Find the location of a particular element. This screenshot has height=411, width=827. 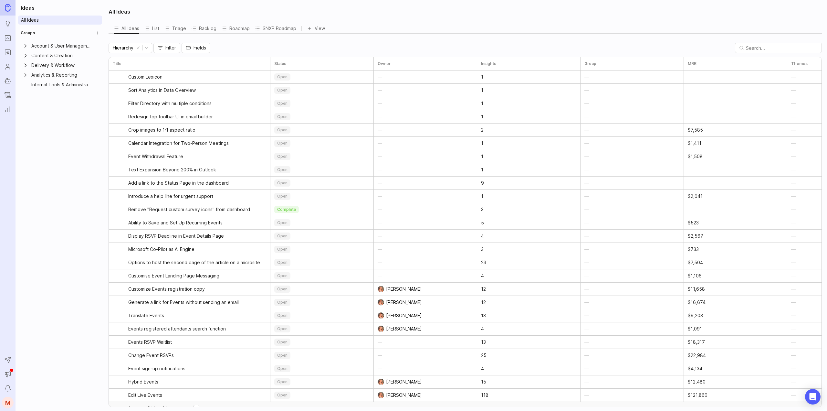

span: 9 is located at coordinates (482, 183).